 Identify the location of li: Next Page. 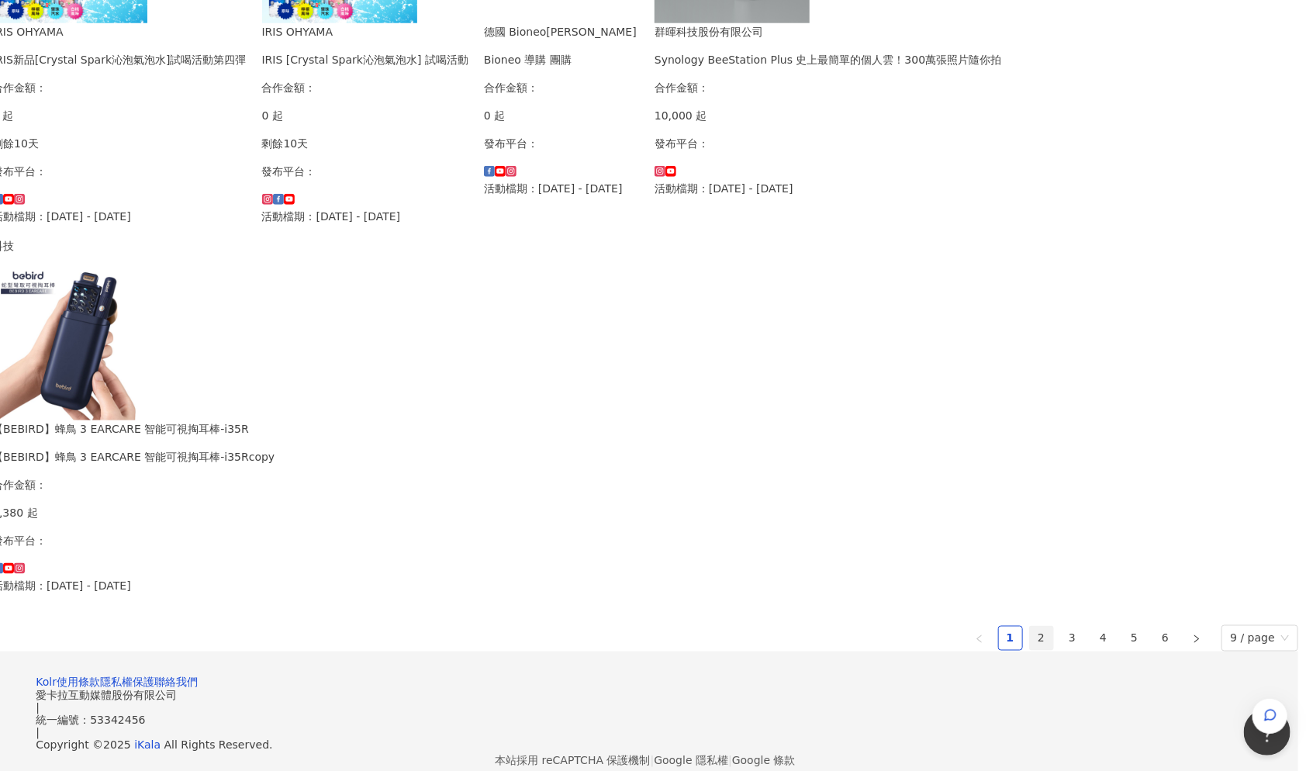
(1196, 638).